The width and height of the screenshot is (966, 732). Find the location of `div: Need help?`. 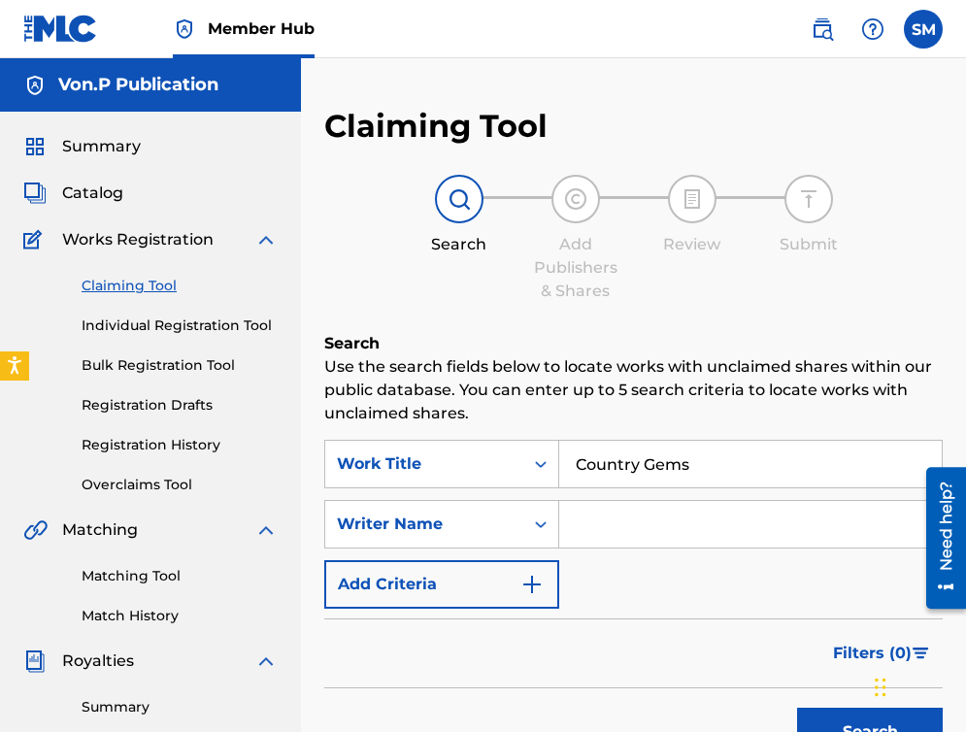

div: Need help? is located at coordinates (34, 66).